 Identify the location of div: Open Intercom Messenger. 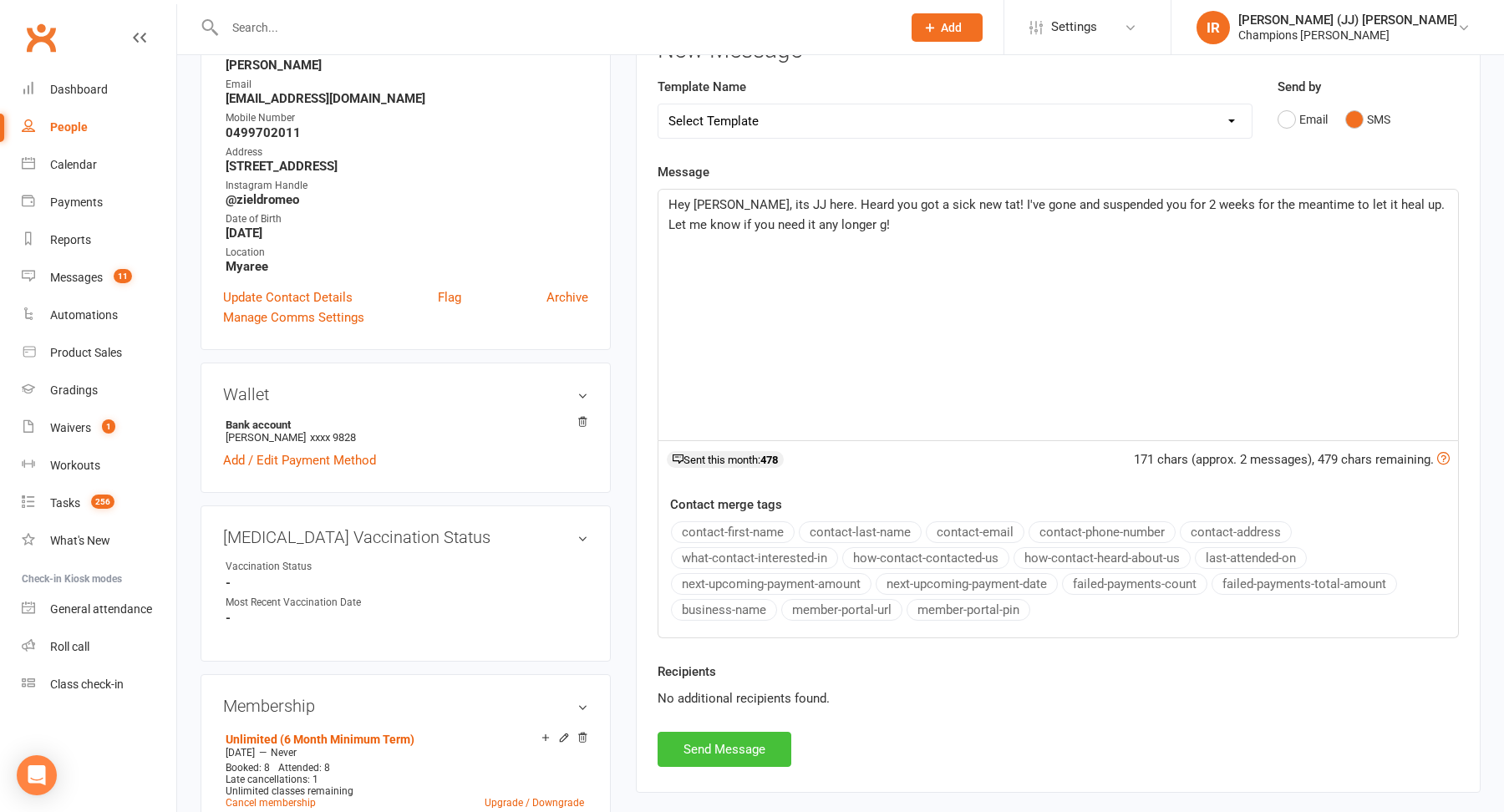
(36, 775).